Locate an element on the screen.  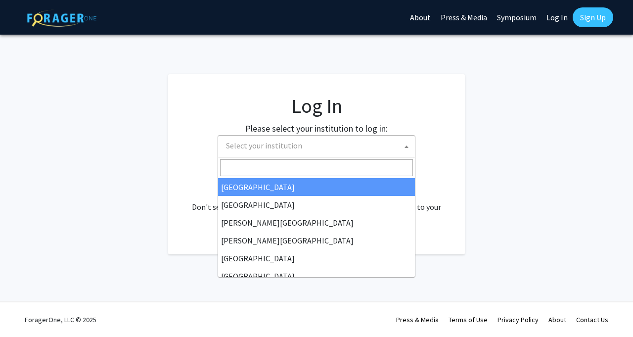
div: ForagerOne, LLC © 2025 is located at coordinates (60, 320).